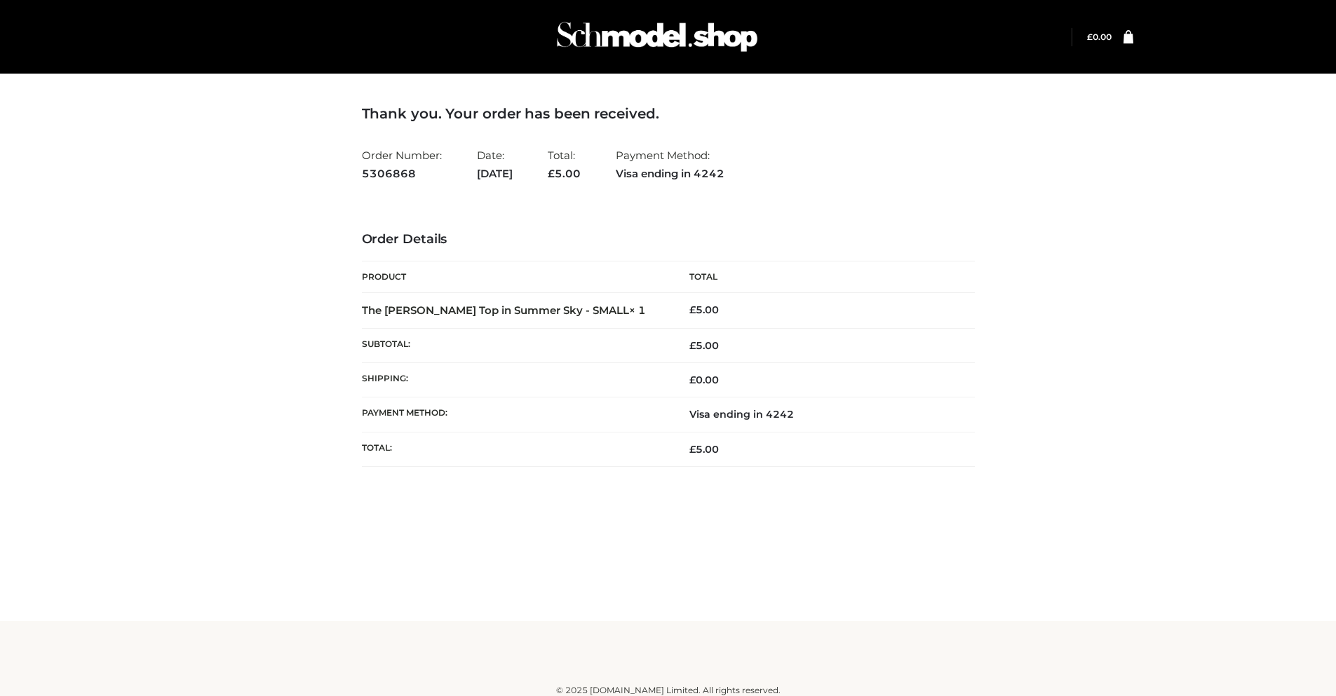 This screenshot has width=1336, height=696. I want to click on li: Order Number:, so click(402, 164).